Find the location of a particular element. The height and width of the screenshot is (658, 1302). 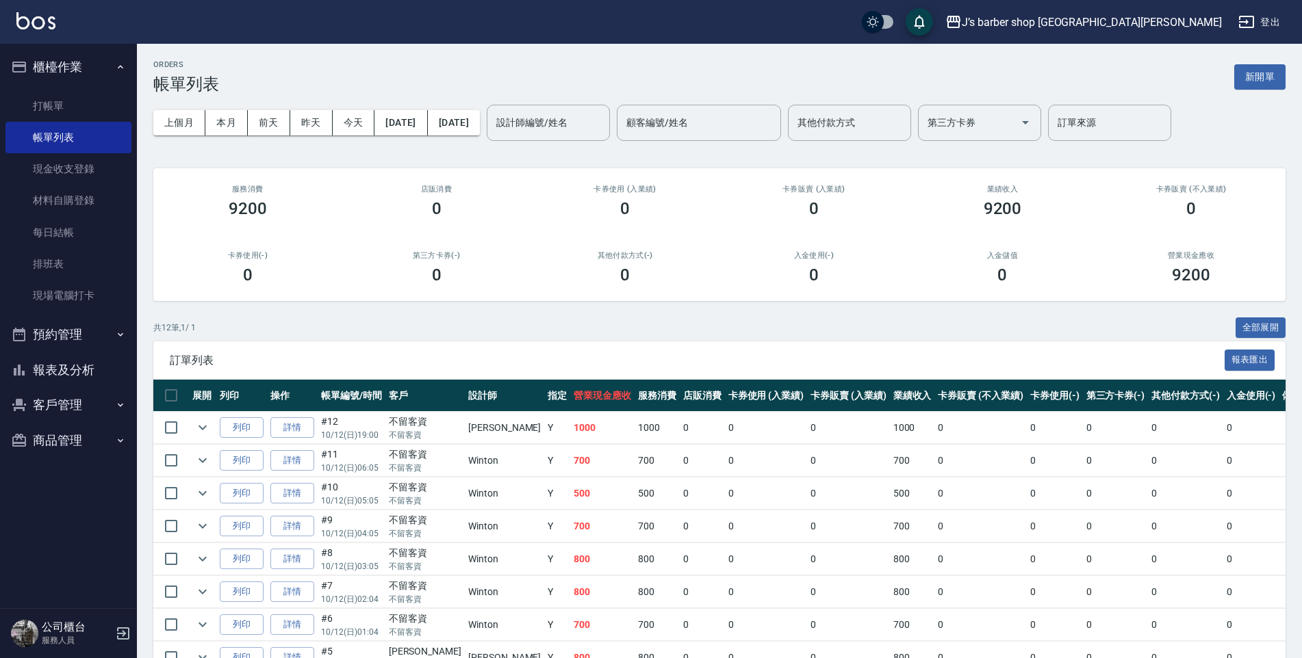

button: 報表匯出 is located at coordinates (1250, 360).